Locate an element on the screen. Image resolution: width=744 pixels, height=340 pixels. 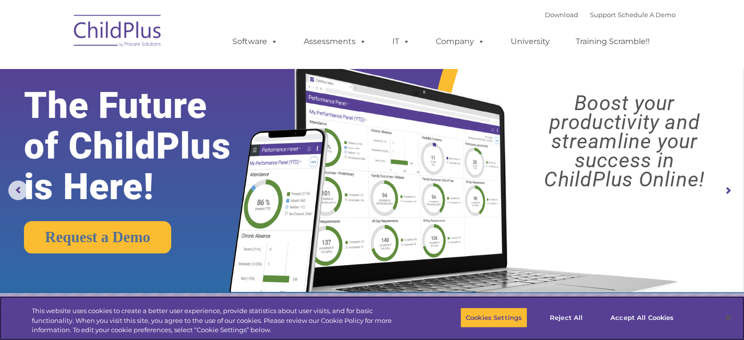
span: Phone number is located at coordinates (156, 108).